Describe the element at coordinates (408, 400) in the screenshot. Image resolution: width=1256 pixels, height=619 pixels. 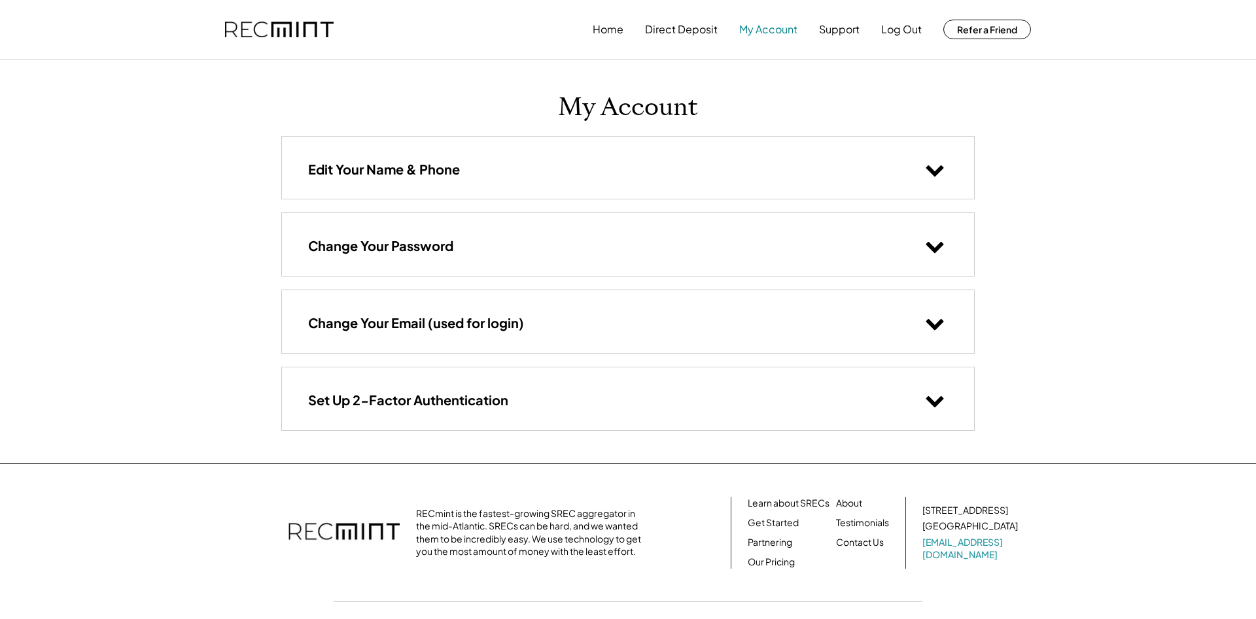
I see `h3: Set Up 2-Factor Authentication` at that location.